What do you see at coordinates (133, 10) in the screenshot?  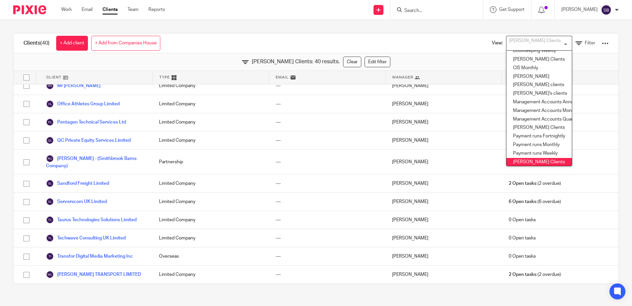 I see `a: Team` at bounding box center [133, 10].